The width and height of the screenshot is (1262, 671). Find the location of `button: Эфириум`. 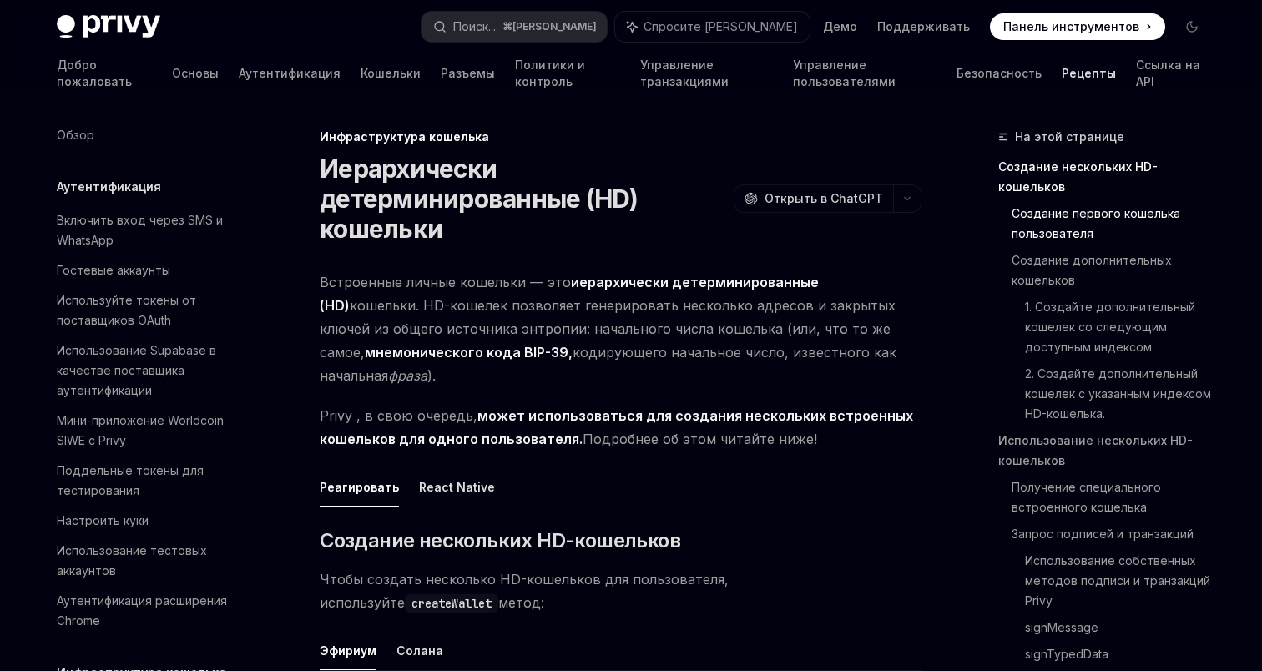

button: Эфириум is located at coordinates (348, 650).